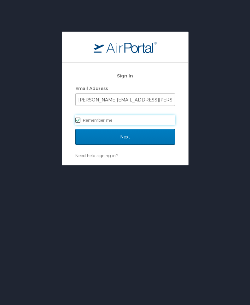 Image resolution: width=250 pixels, height=305 pixels. Describe the element at coordinates (97, 155) in the screenshot. I see `a: Need help signing in?` at that location.